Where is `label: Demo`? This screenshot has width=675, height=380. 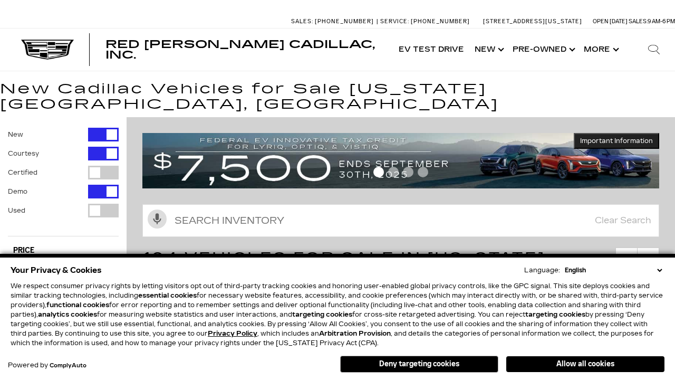
label: Demo is located at coordinates (17, 191).